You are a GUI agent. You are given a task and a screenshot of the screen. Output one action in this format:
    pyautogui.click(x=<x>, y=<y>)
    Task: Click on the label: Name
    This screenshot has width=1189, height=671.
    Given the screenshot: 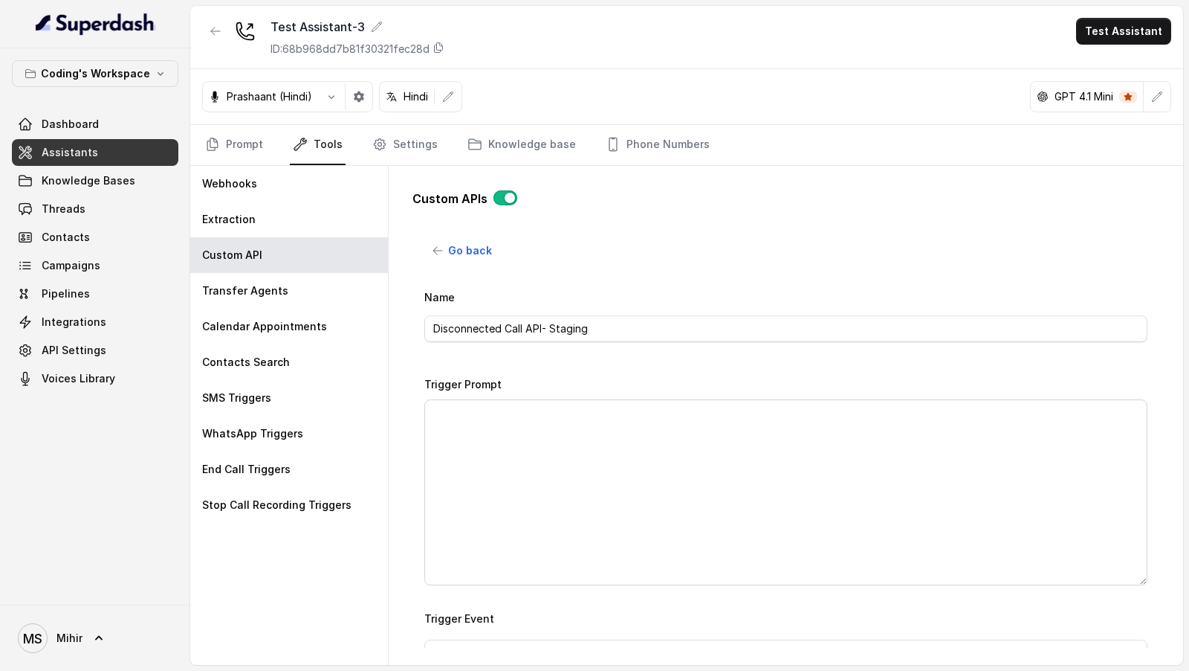 What is the action you would take?
    pyautogui.click(x=439, y=297)
    